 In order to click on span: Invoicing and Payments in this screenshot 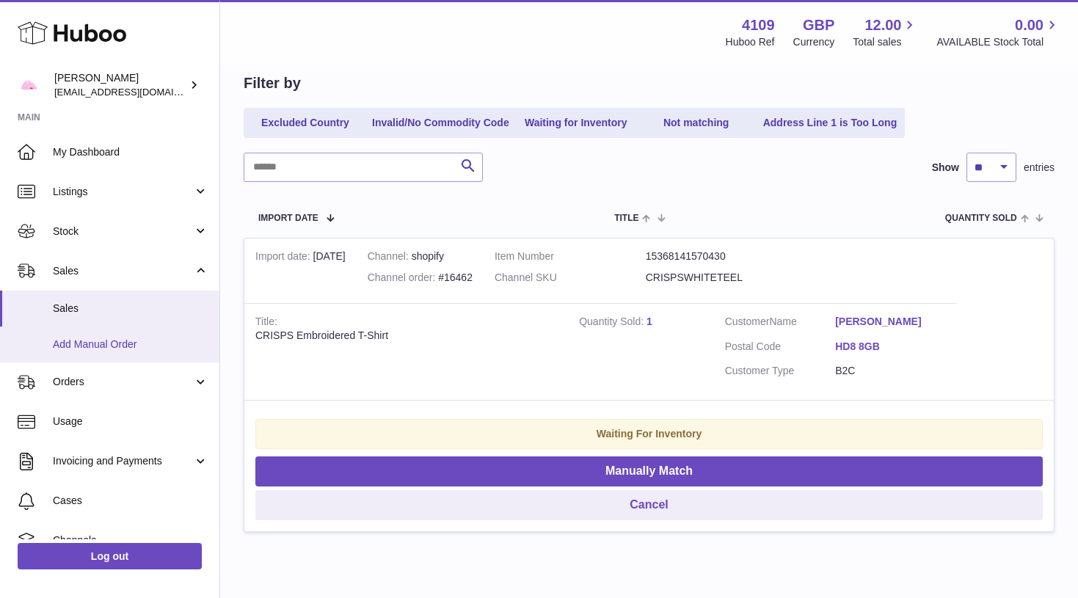, I will do `click(123, 461)`.